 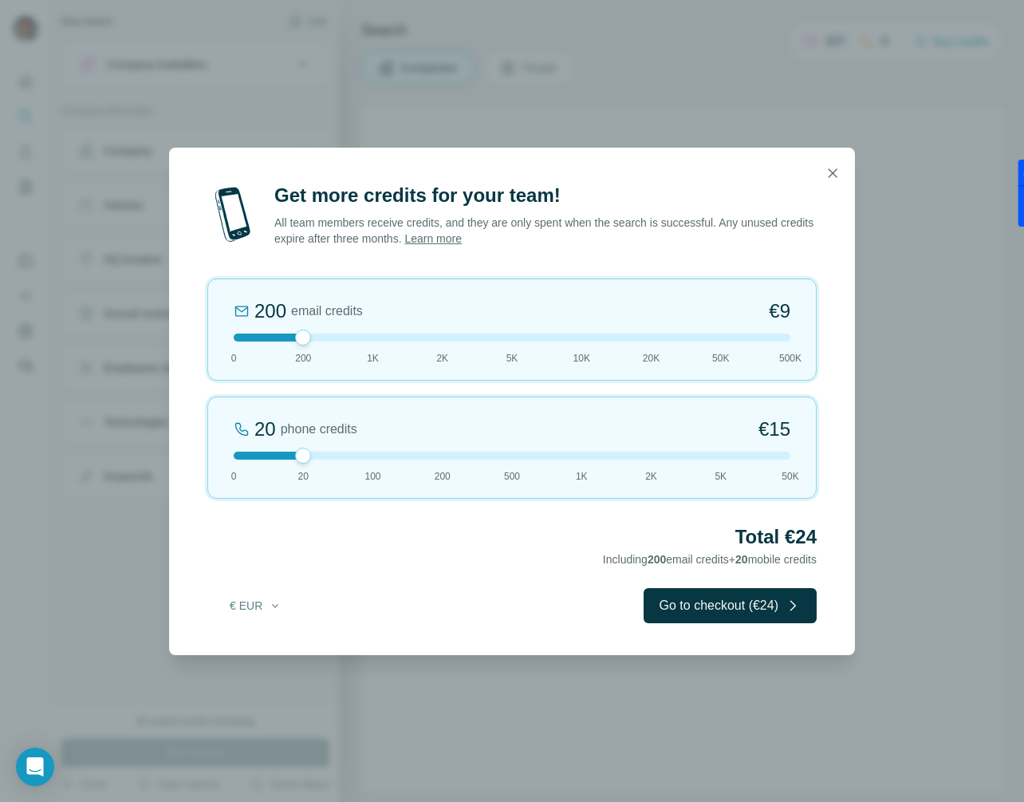 What do you see at coordinates (512, 476) in the screenshot?
I see `span: 500` at bounding box center [512, 476].